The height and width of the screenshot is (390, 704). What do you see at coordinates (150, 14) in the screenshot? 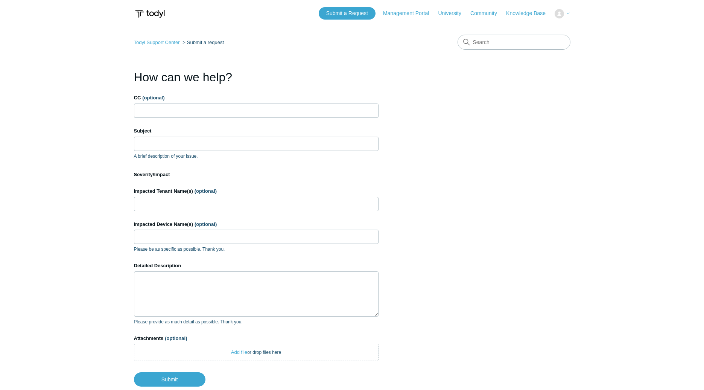
I see `img: Todyl Support Center Help Center home page` at bounding box center [150, 14].